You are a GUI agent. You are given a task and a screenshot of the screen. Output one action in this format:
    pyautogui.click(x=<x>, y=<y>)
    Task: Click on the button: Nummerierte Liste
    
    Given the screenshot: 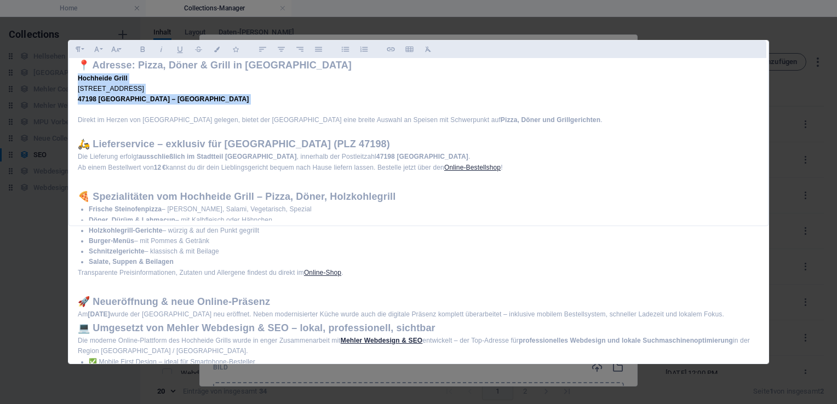 What is the action you would take?
    pyautogui.click(x=364, y=49)
    